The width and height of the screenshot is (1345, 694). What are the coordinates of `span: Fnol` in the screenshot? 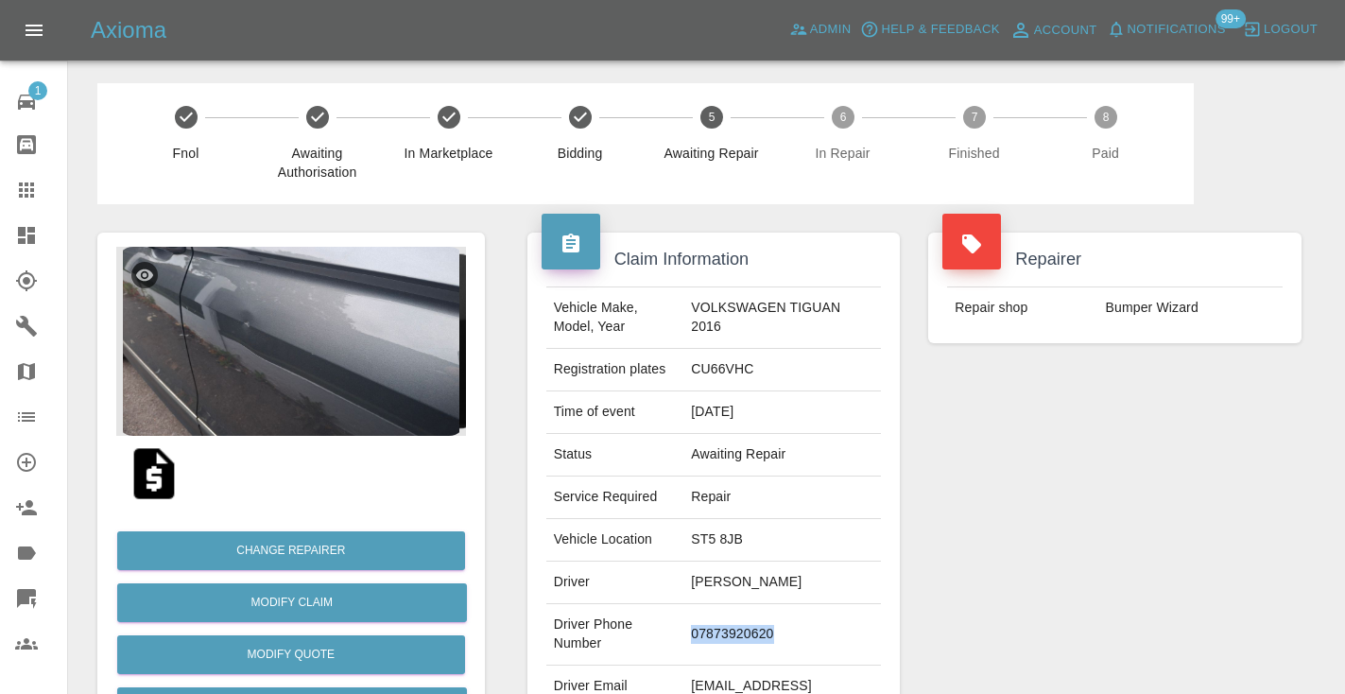 It's located at (185, 153).